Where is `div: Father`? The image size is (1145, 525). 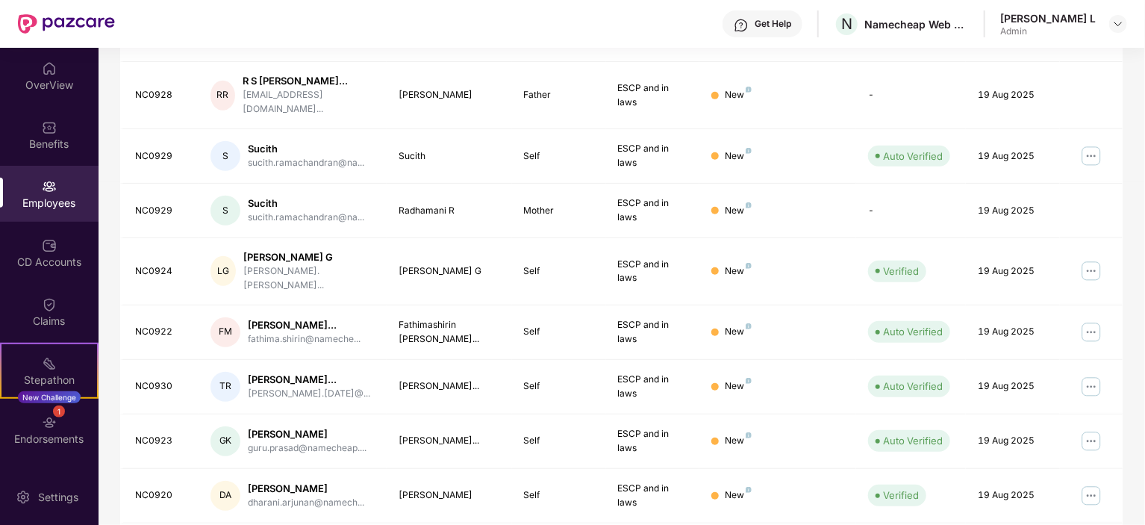
div: Father is located at coordinates (559, 95).